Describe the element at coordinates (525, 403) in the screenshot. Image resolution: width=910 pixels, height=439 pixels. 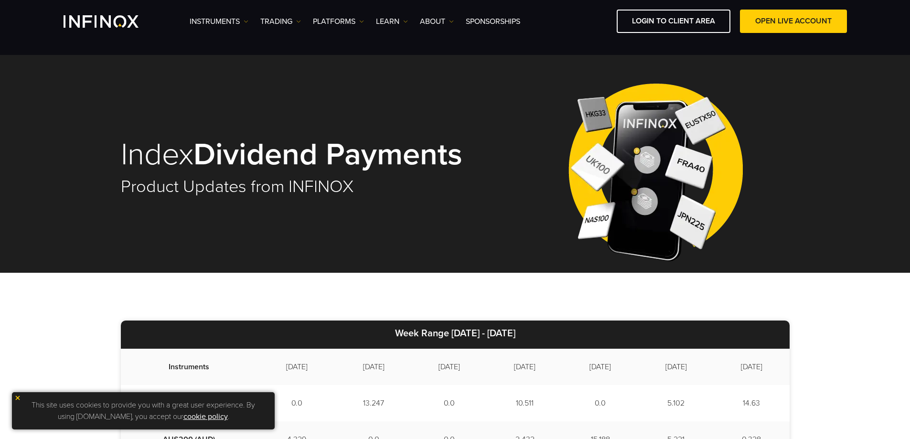
I see `td: 10.511` at that location.